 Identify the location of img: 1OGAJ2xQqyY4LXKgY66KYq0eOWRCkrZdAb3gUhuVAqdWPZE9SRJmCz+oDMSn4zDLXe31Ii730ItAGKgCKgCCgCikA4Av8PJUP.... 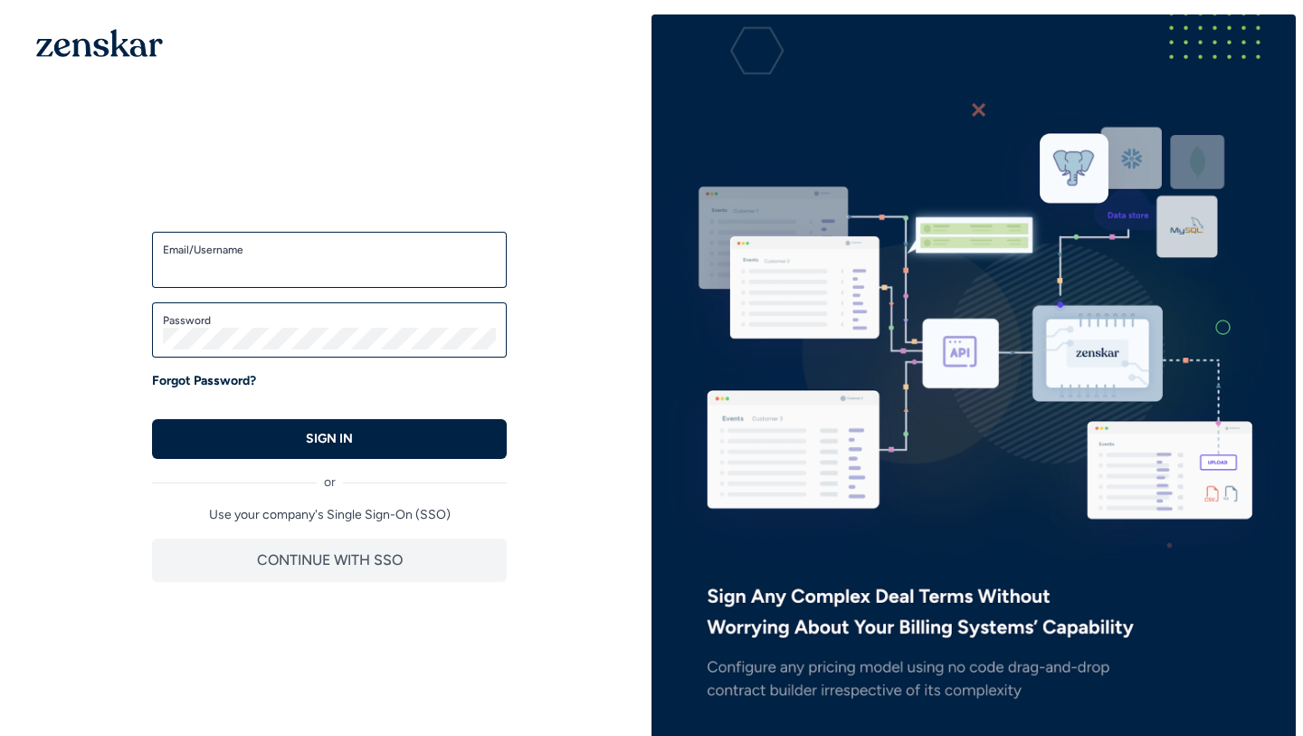
(100, 43).